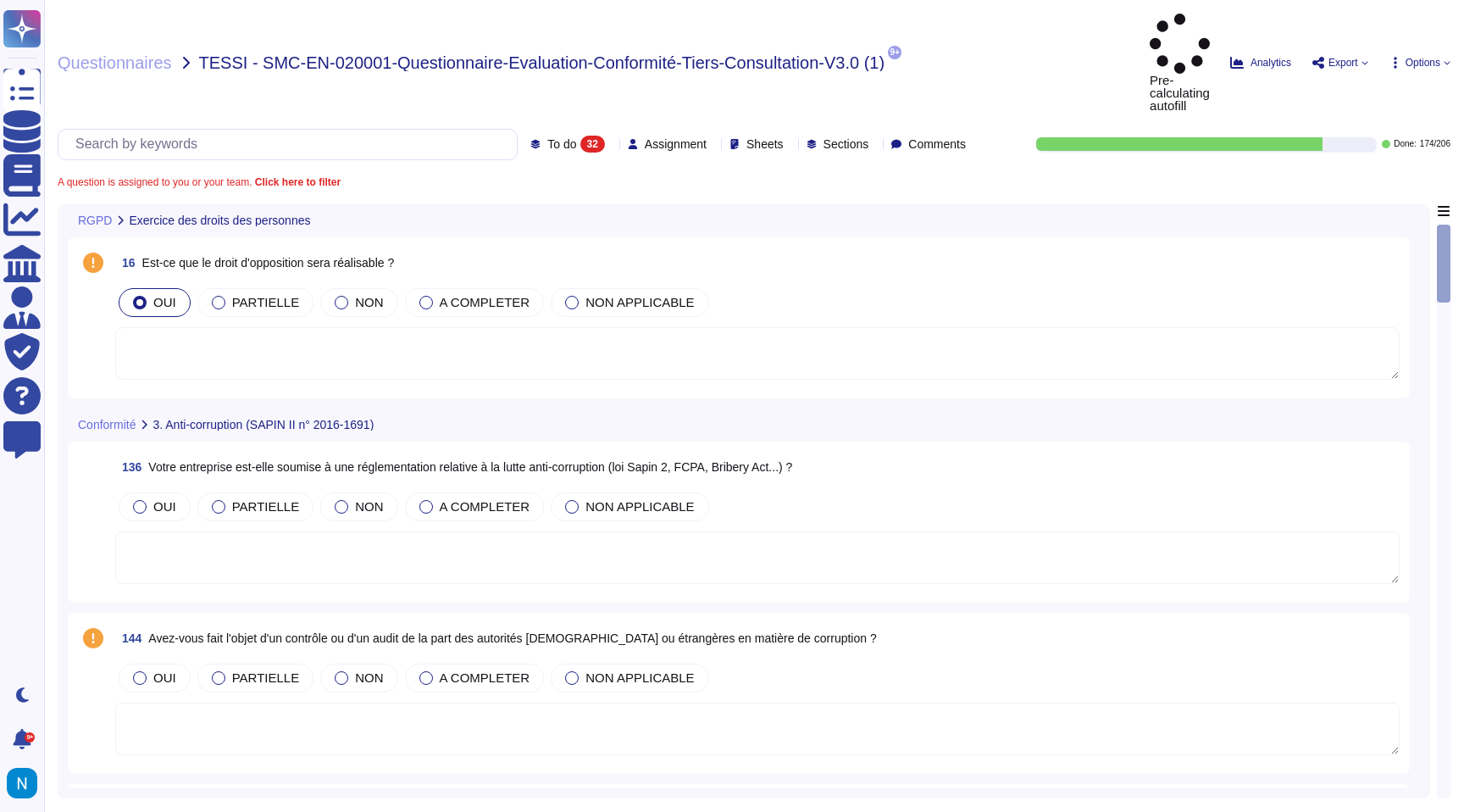  Describe the element at coordinates (95, 220) in the screenshot. I see `span: RGPD` at that location.